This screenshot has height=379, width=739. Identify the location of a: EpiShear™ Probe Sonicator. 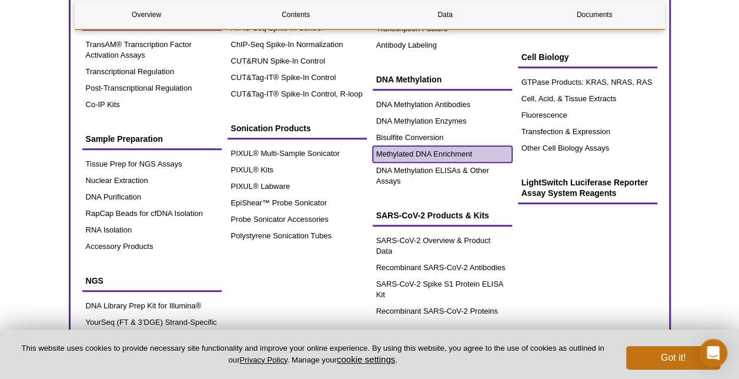
(297, 203).